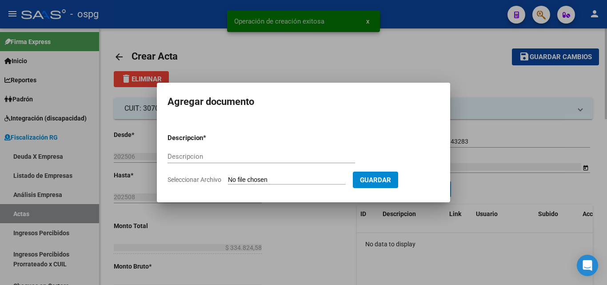 Image resolution: width=607 pixels, height=285 pixels. I want to click on div: Open Intercom Messenger, so click(588, 265).